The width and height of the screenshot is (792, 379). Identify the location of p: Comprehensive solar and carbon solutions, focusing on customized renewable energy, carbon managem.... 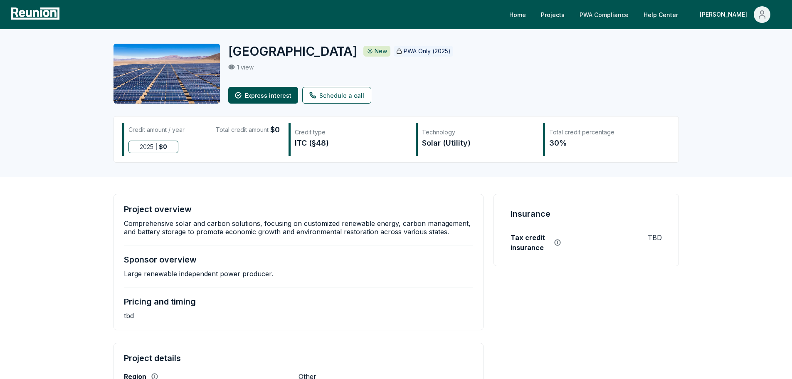
(299, 227).